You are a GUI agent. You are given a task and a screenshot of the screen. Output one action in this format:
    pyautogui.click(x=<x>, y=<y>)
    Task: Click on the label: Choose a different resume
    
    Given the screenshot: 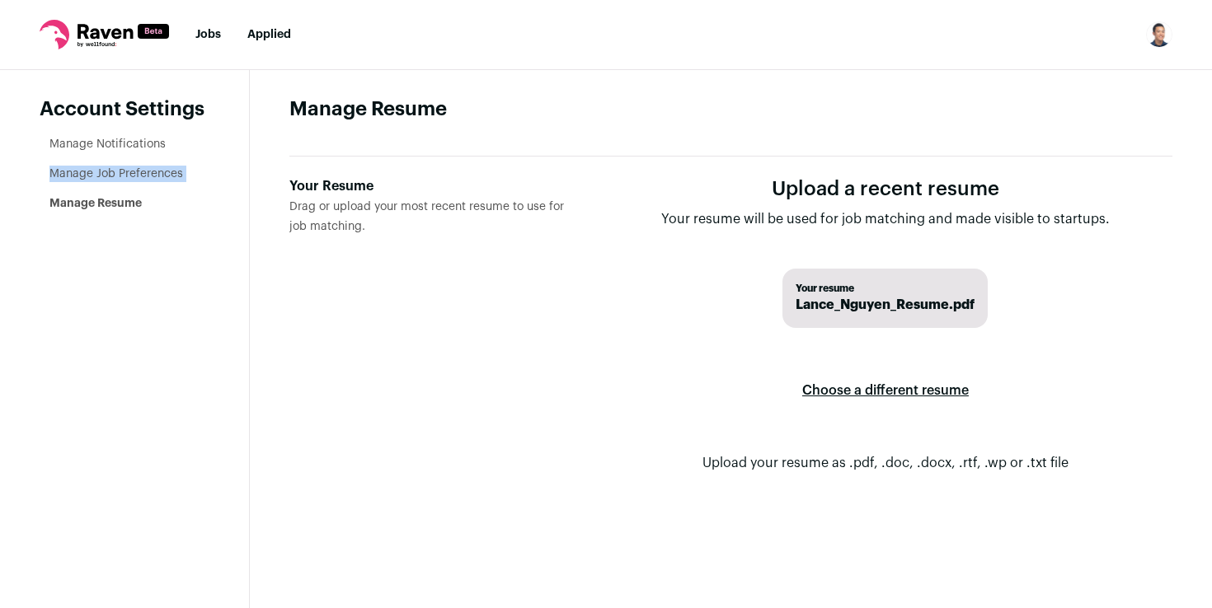 What is the action you would take?
    pyautogui.click(x=885, y=391)
    